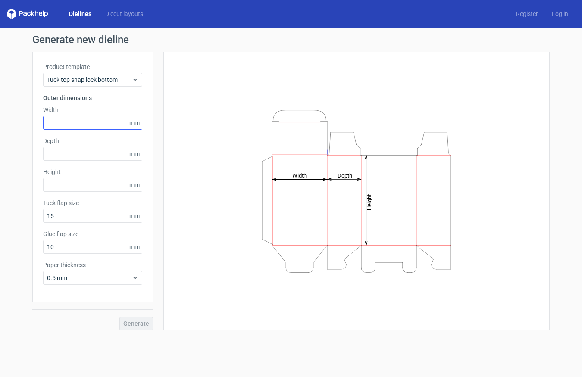 The width and height of the screenshot is (582, 377). I want to click on h3: Outer dimensions, so click(93, 98).